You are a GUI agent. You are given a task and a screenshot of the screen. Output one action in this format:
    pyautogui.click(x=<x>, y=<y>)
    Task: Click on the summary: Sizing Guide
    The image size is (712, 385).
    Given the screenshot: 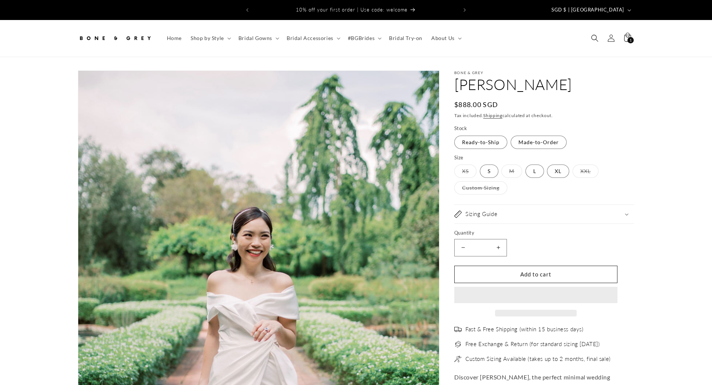 What is the action you would take?
    pyautogui.click(x=544, y=214)
    